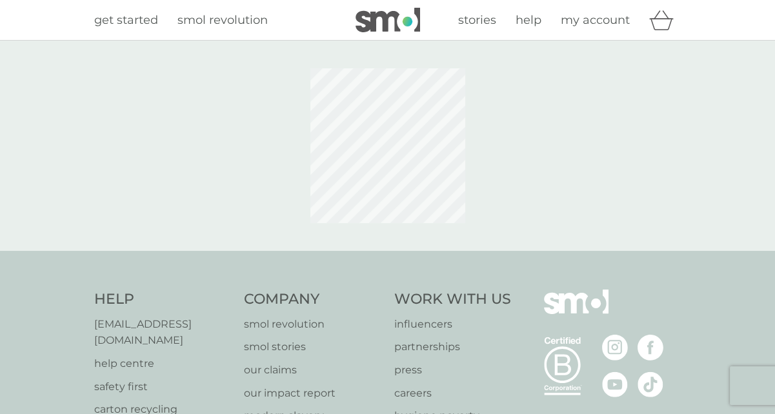 Image resolution: width=775 pixels, height=414 pixels. Describe the element at coordinates (452, 347) in the screenshot. I see `p: partnerships` at that location.